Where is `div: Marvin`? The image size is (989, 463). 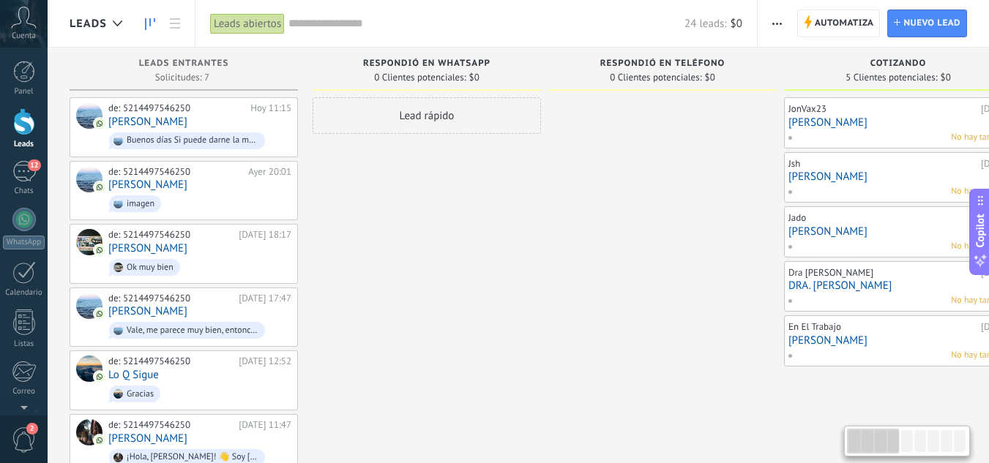 div: Marvin is located at coordinates (89, 306).